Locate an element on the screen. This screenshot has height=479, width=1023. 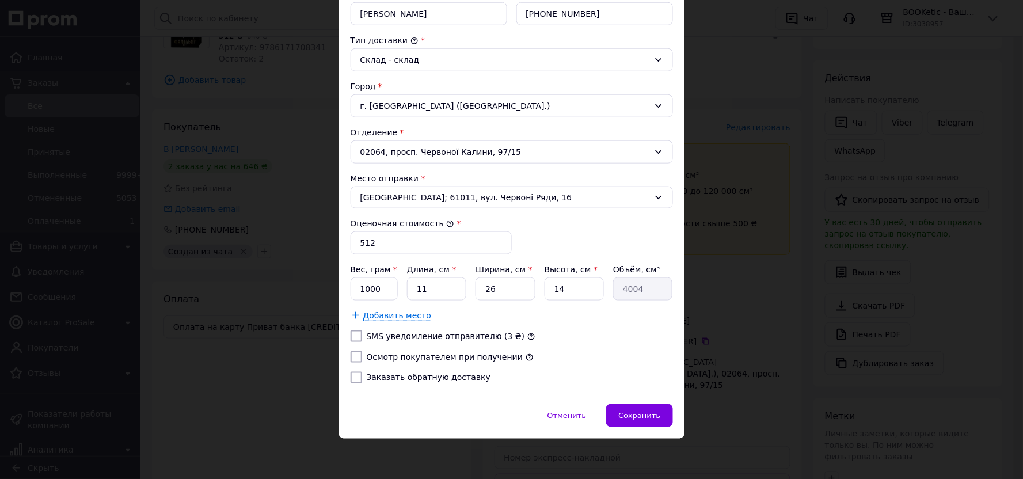
label: Длина, см is located at coordinates (431, 269).